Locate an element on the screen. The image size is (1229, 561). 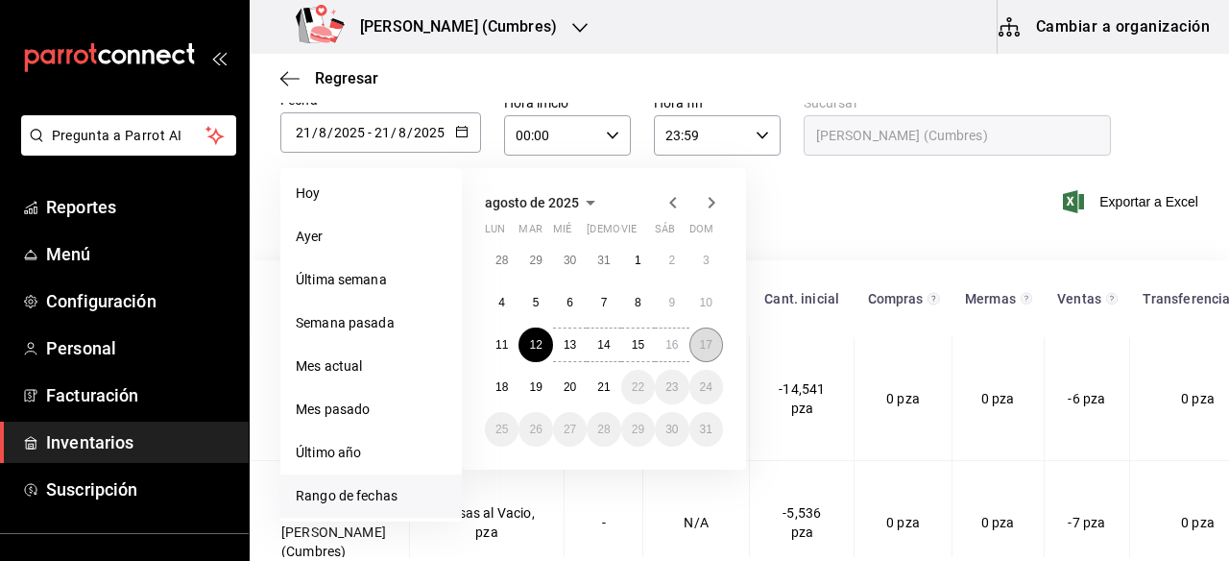
div: Cant. inicial is located at coordinates (802, 299).